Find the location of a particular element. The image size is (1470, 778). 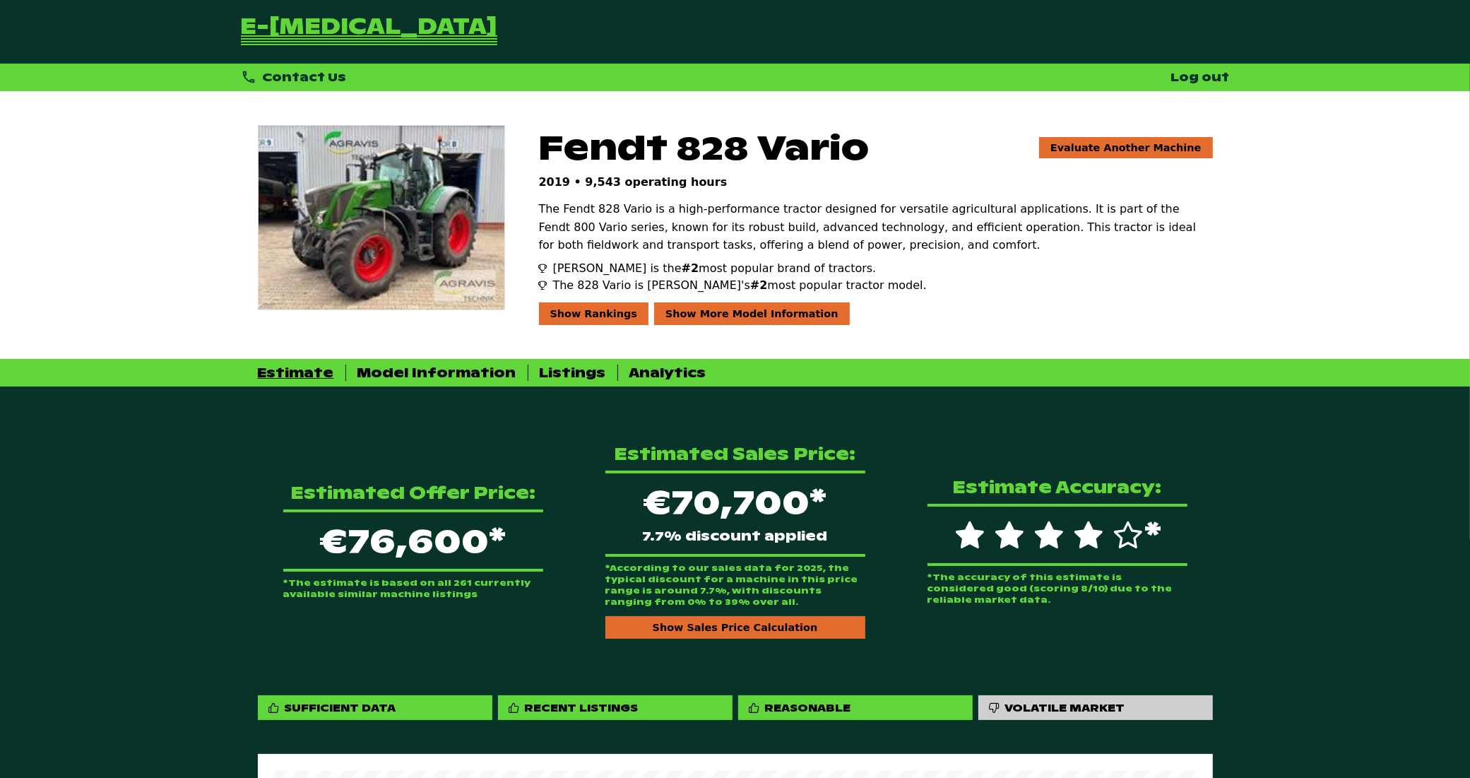

p: *The accuracy of this estimate is considered good (scoring 8/10) due to the reliable market data. is located at coordinates (1058, 588).